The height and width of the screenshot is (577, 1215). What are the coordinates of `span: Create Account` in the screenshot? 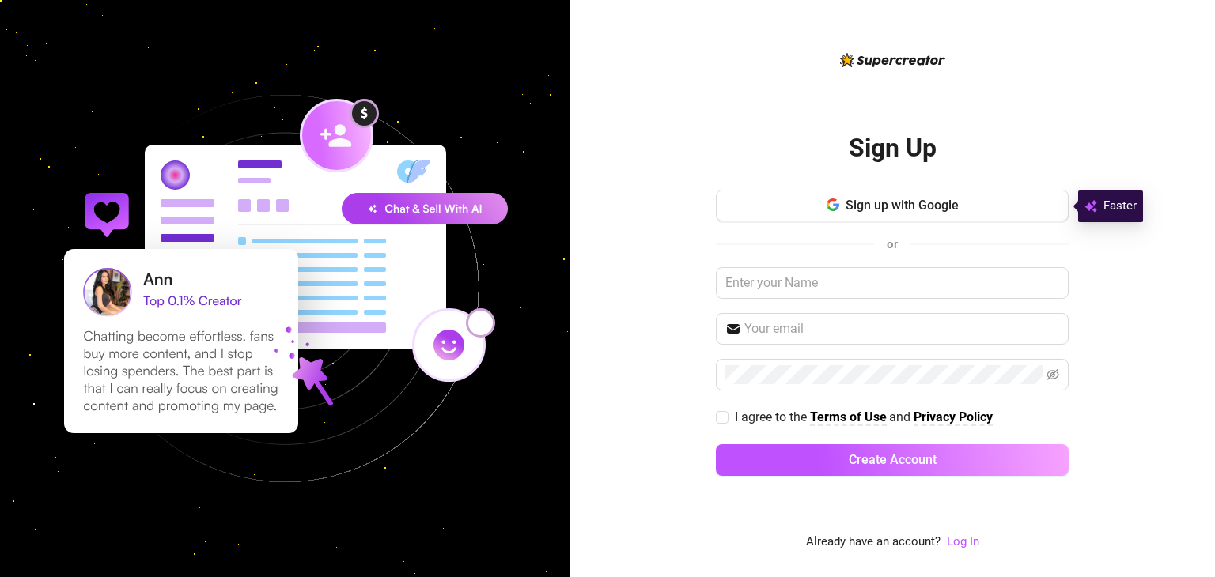 It's located at (892, 460).